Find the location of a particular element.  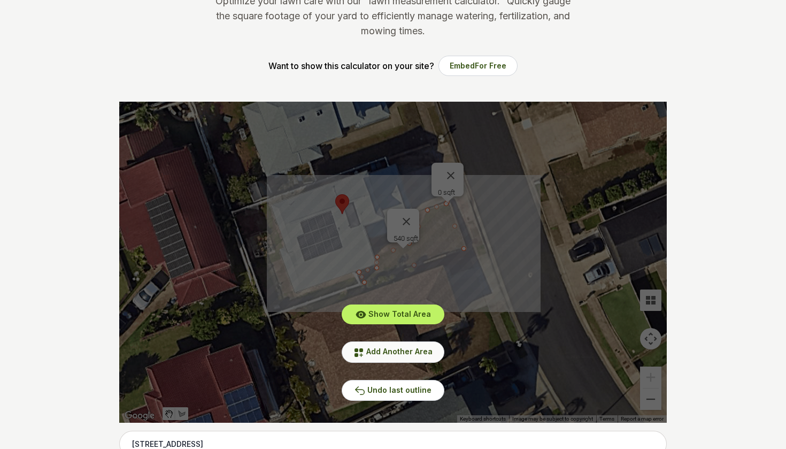

span: Add Another Area is located at coordinates (400, 351).